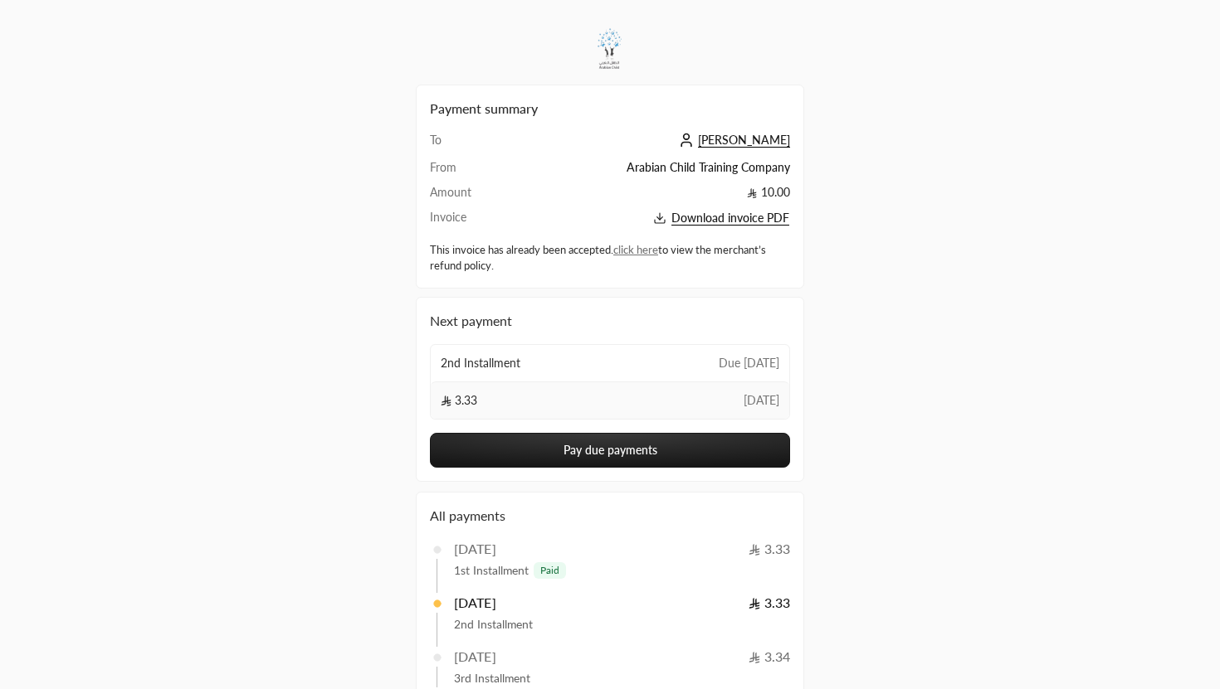 The image size is (1220, 689). Describe the element at coordinates (610, 321) in the screenshot. I see `div: Next payment` at that location.